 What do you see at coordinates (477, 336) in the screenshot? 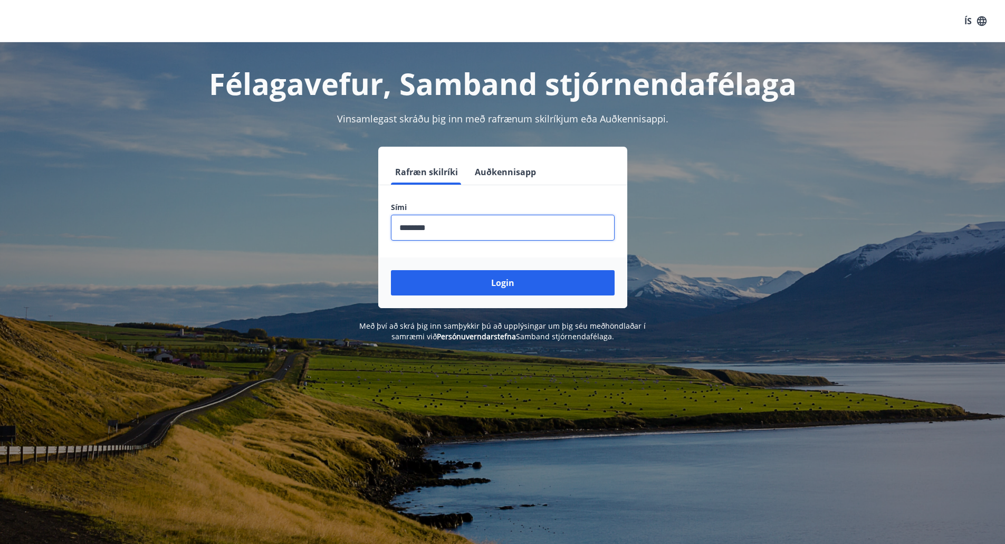
I see `a: Persónuverndarstefna` at bounding box center [477, 336].